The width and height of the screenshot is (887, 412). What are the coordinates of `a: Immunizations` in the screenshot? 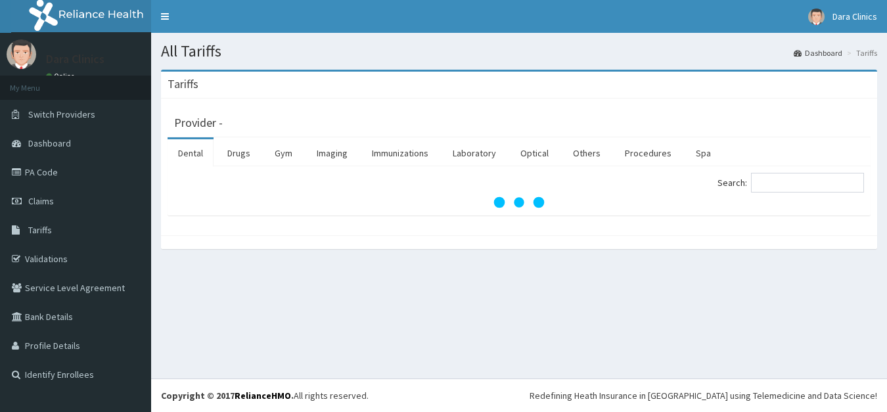 It's located at (400, 153).